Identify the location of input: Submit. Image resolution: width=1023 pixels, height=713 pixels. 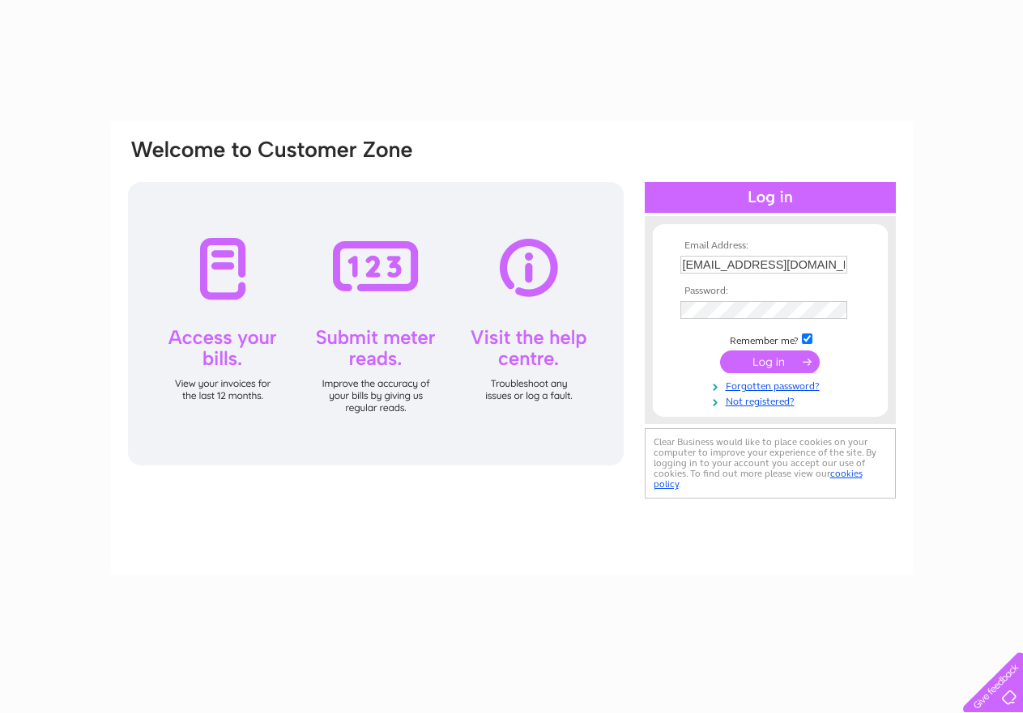
(769, 362).